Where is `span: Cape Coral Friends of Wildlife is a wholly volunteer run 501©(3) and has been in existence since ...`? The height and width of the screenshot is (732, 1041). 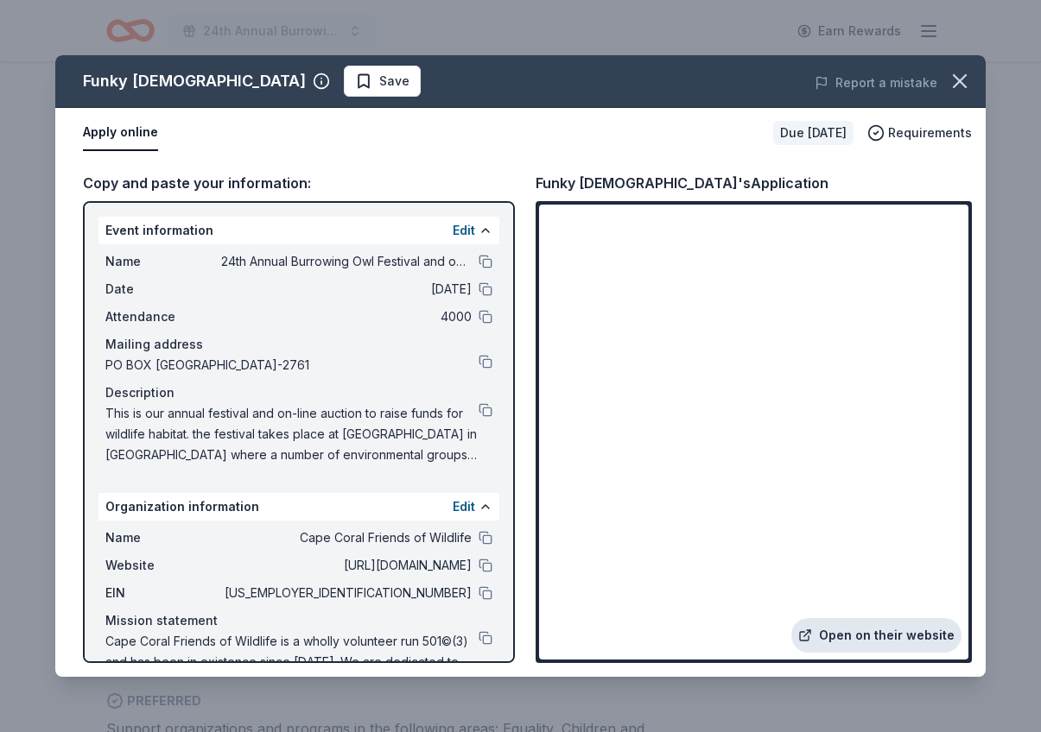
span: Cape Coral Friends of Wildlife is a wholly volunteer run 501©(3) and has been in existence since ... is located at coordinates (292, 662).